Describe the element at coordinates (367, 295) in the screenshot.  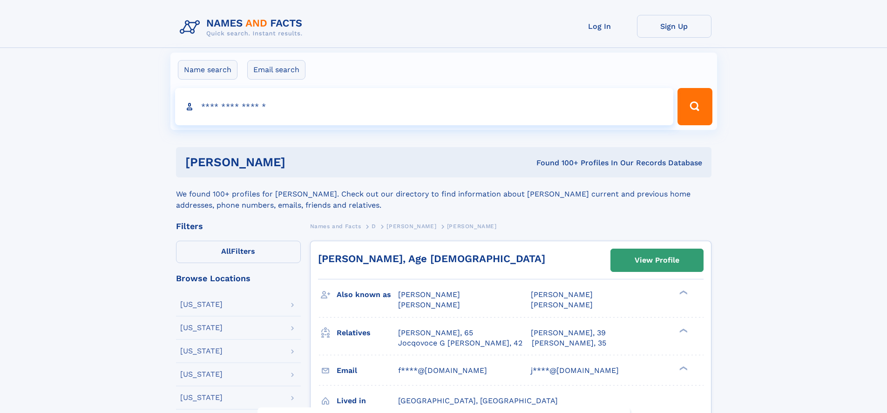
I see `h3: Also known as` at that location.